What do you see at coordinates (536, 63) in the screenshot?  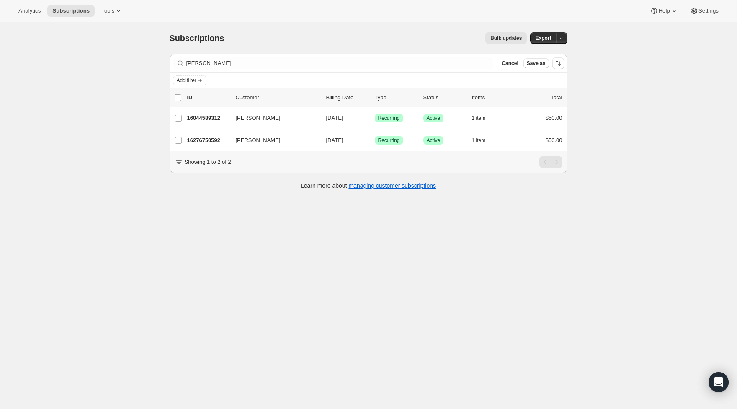 I see `button: Save as` at bounding box center [536, 63].